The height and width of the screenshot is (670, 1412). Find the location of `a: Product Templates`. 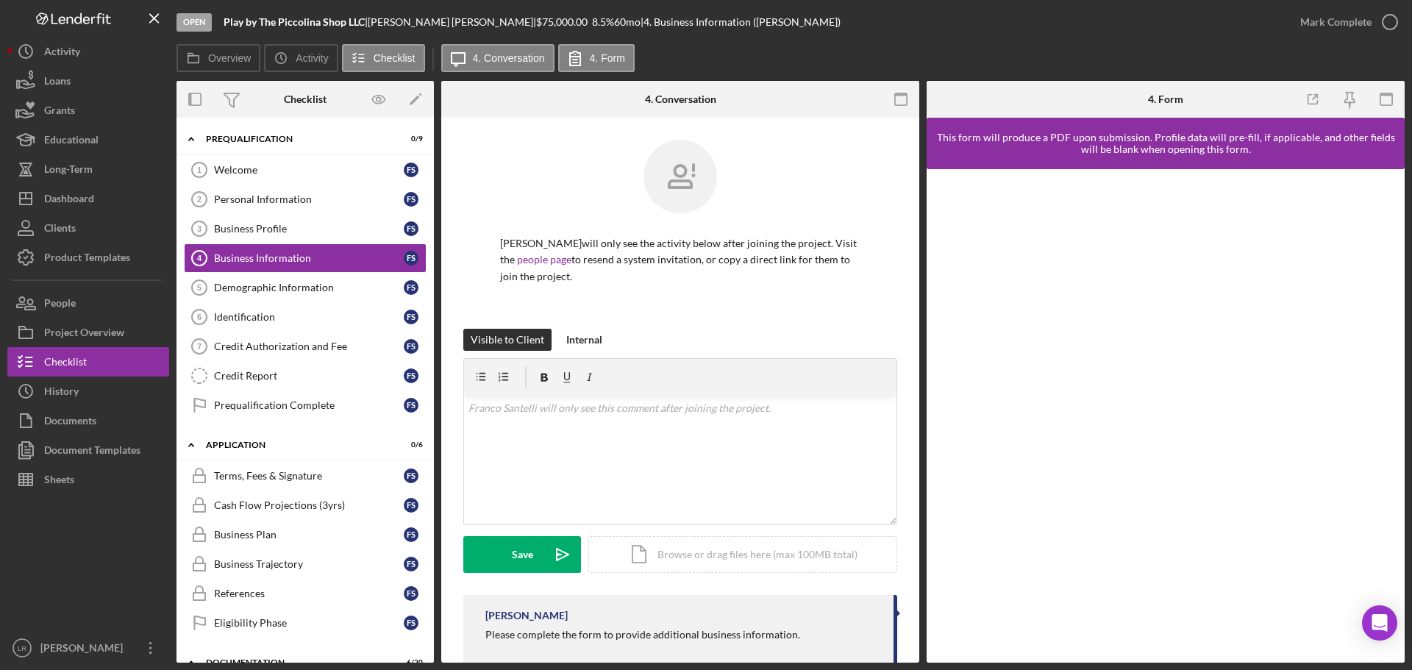

a: Product Templates is located at coordinates (88, 257).